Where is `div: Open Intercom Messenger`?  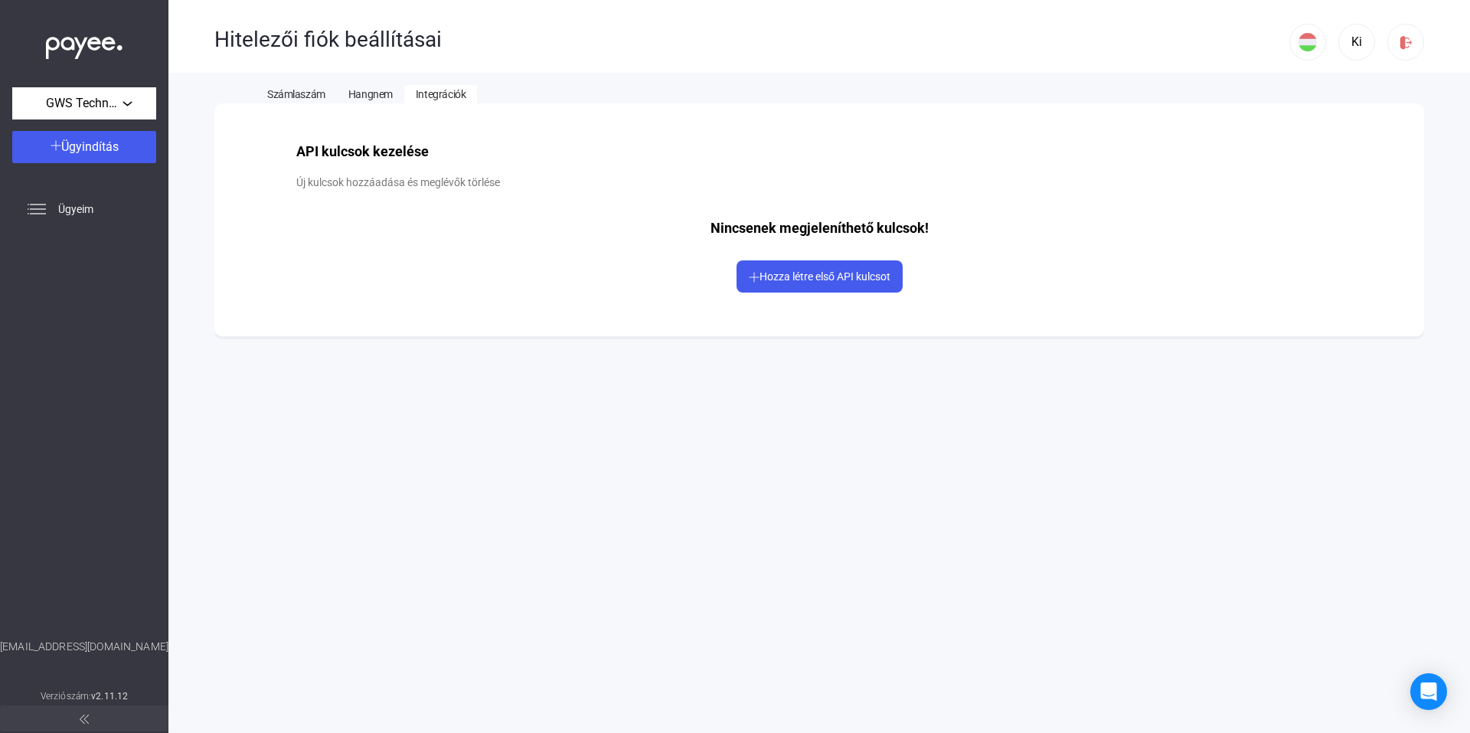 div: Open Intercom Messenger is located at coordinates (1429, 691).